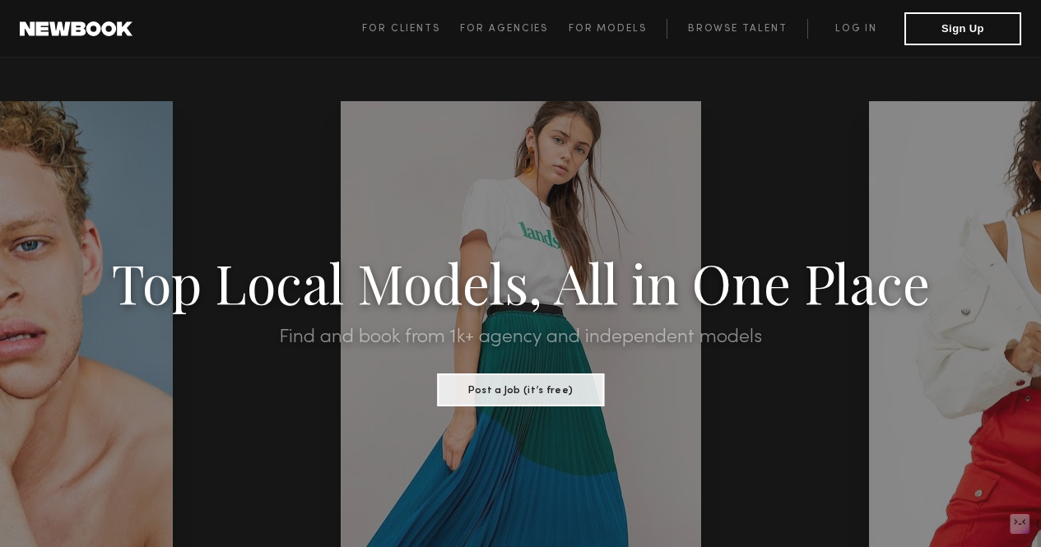 This screenshot has width=1041, height=547. What do you see at coordinates (401, 29) in the screenshot?
I see `span: For Clients` at bounding box center [401, 29].